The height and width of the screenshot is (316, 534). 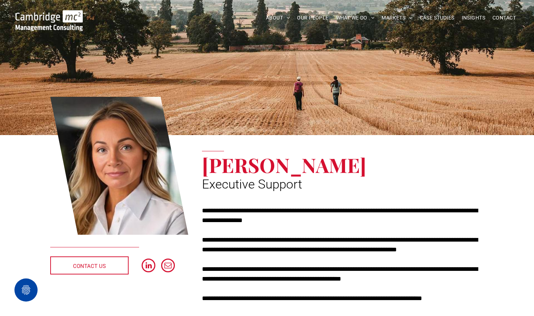 I want to click on a: MARKETS, so click(x=397, y=18).